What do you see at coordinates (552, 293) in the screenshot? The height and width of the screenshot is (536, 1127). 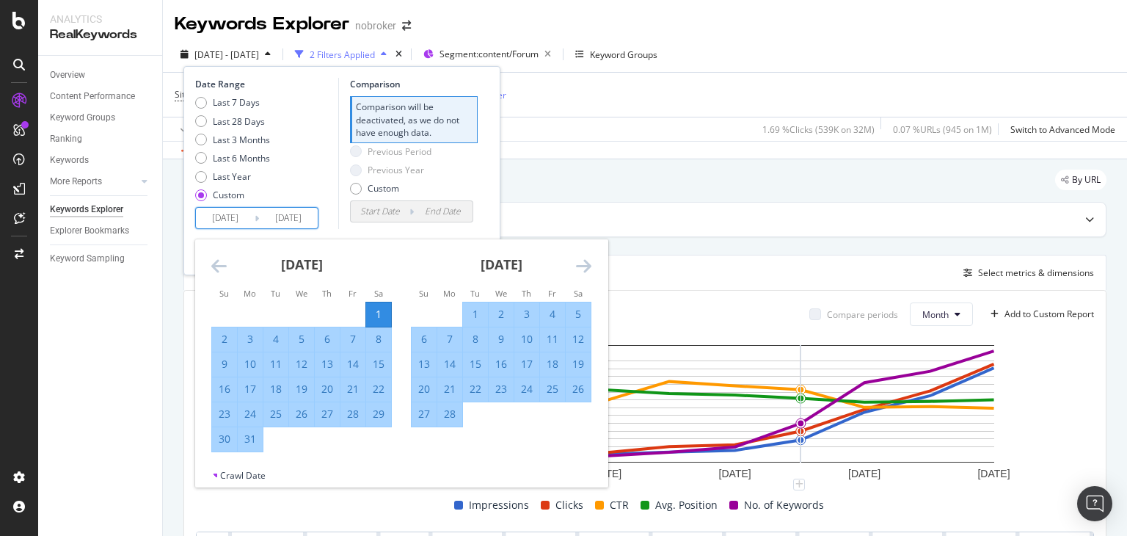 I see `small: Fr` at bounding box center [552, 293].